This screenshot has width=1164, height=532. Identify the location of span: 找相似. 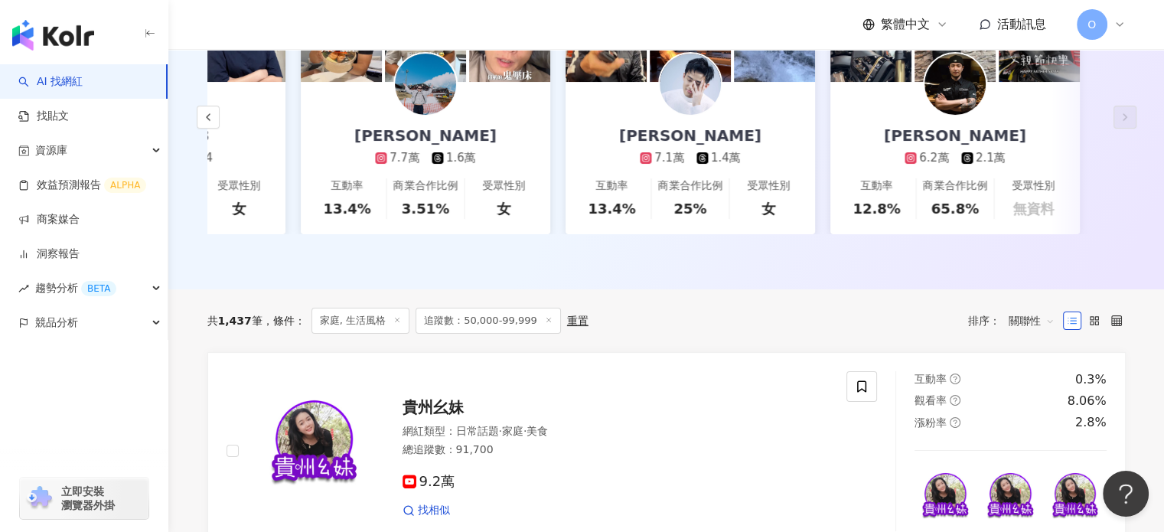
(434, 510).